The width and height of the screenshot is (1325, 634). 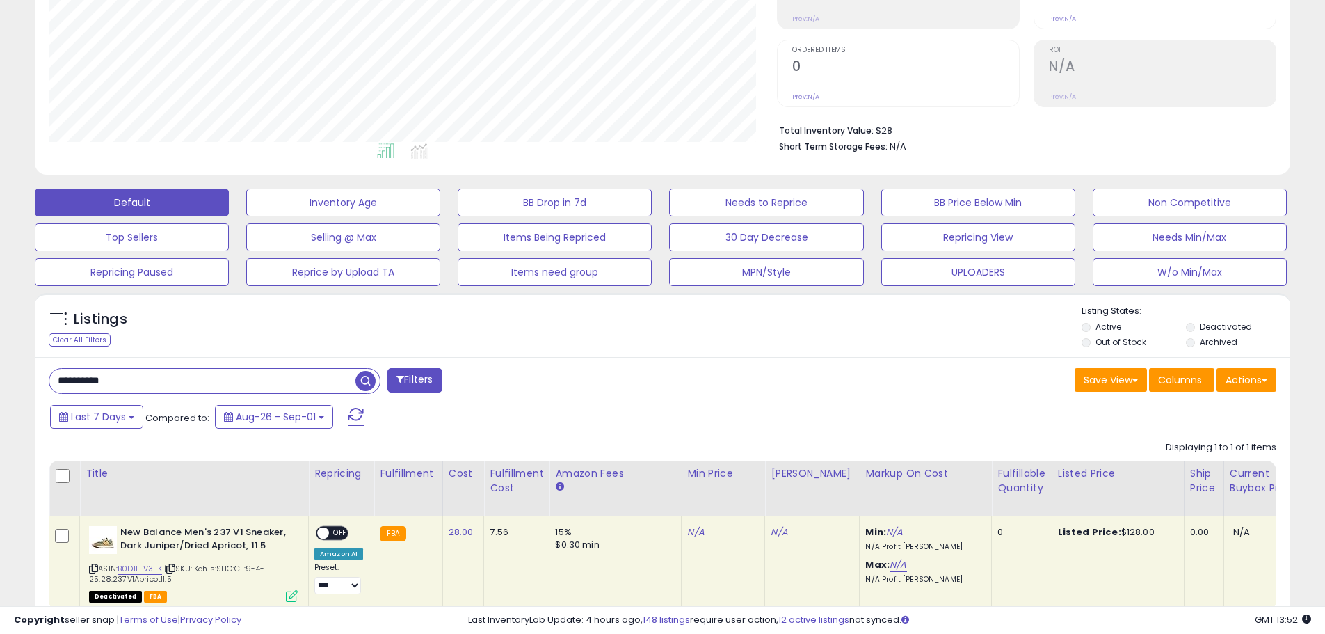 What do you see at coordinates (148, 619) in the screenshot?
I see `a: Terms of Use` at bounding box center [148, 619].